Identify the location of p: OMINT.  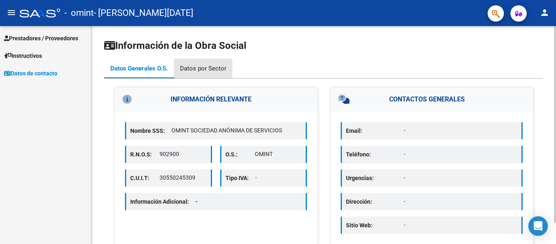
(278, 154).